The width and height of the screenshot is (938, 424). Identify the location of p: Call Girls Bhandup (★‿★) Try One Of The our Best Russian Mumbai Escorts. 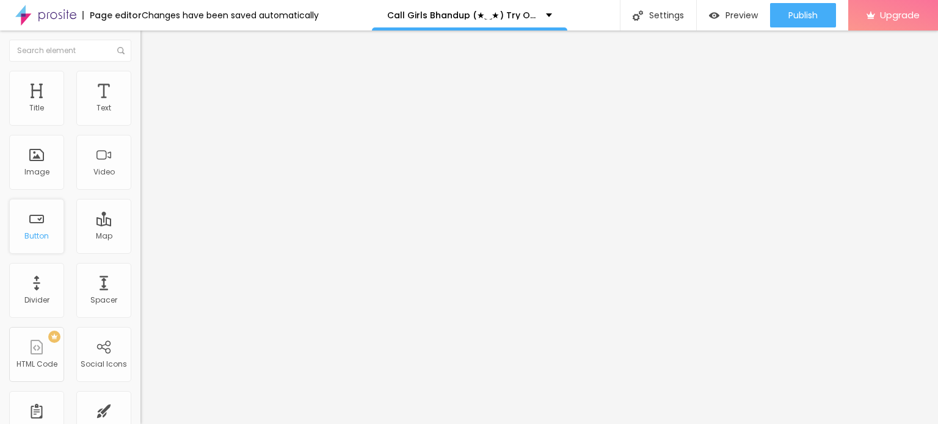
(462, 15).